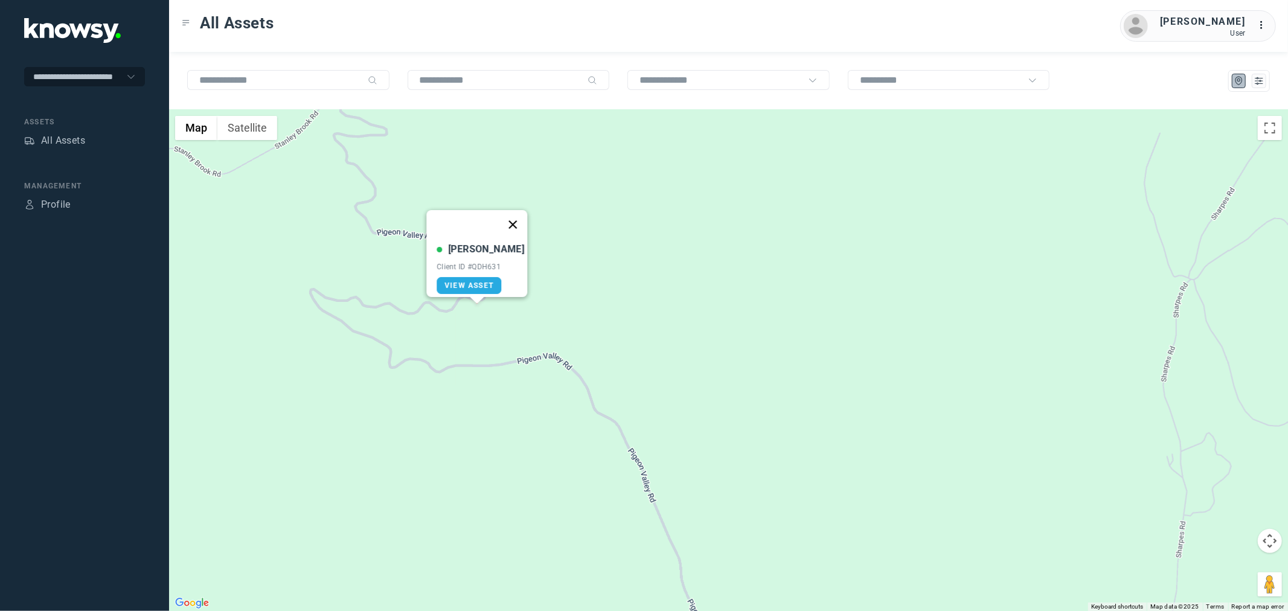 The image size is (1288, 611). I want to click on button: Keyboard shortcuts, so click(1117, 607).